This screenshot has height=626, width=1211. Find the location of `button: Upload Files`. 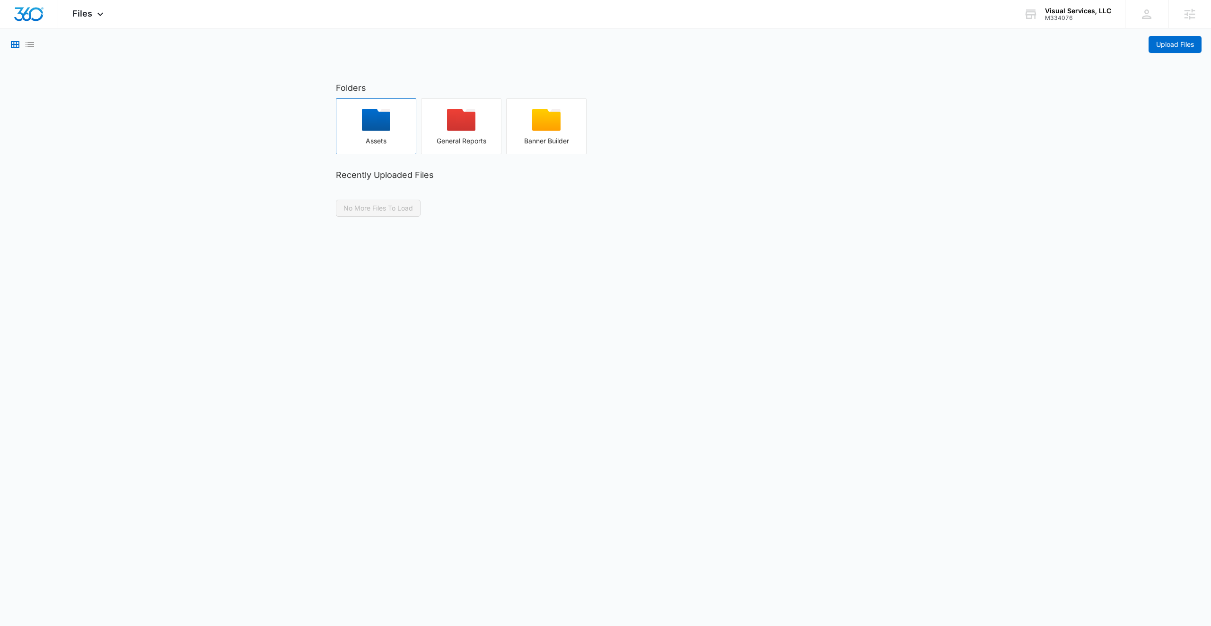

button: Upload Files is located at coordinates (1175, 44).